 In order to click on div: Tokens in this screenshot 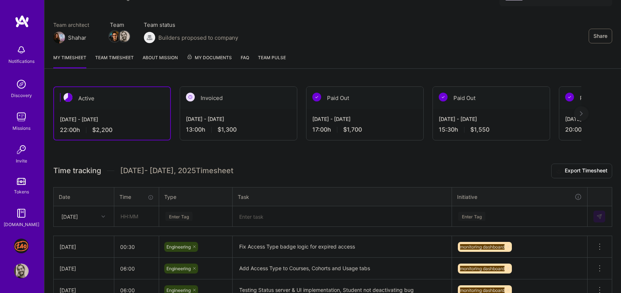, I will do `click(21, 191)`.